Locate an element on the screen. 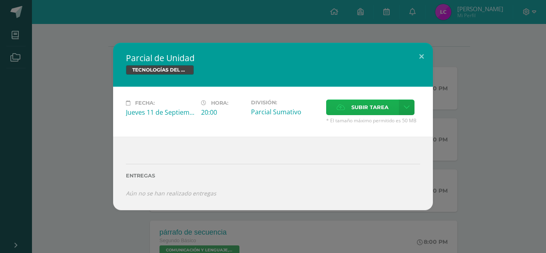 The width and height of the screenshot is (546, 253). div: Jueves 11 de Septiembre is located at coordinates (160, 112).